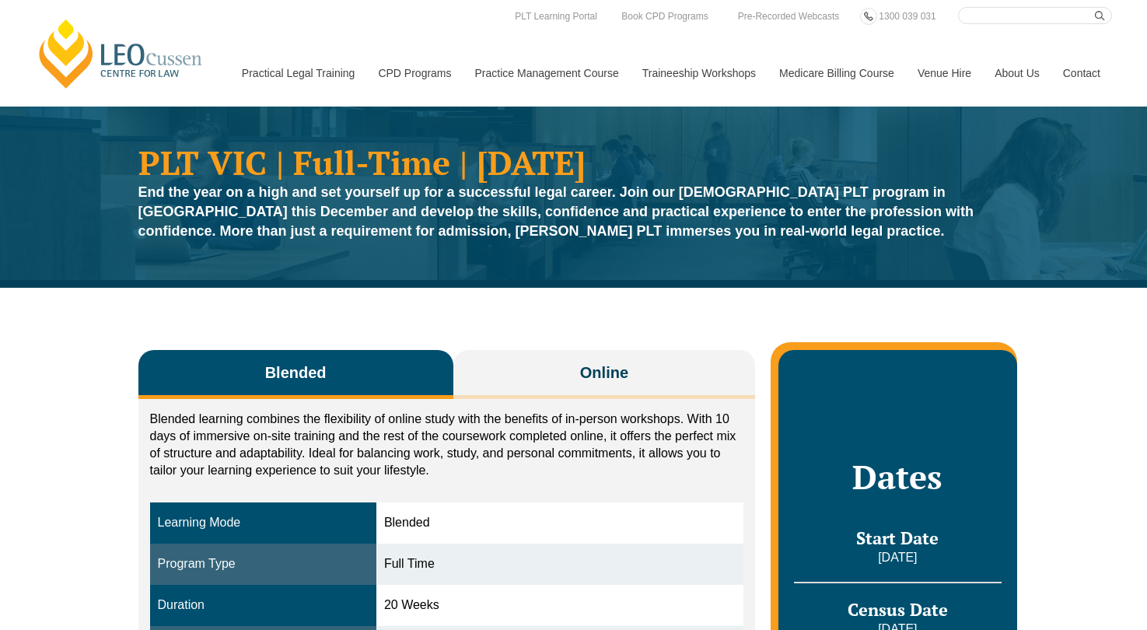 The height and width of the screenshot is (630, 1147). I want to click on a: 1300 039 031, so click(907, 16).